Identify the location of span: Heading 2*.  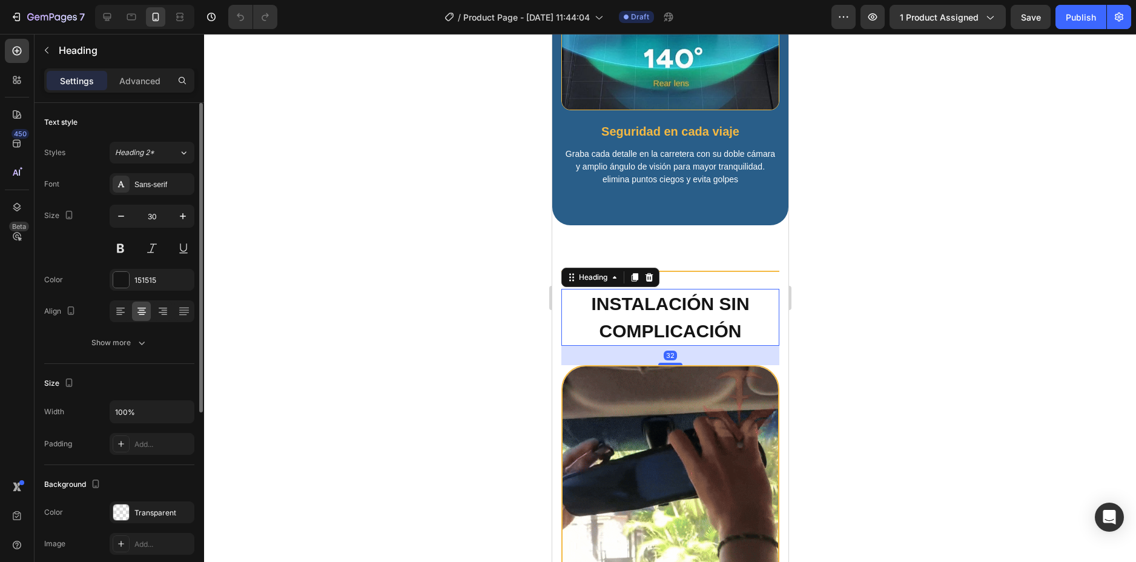
(134, 153).